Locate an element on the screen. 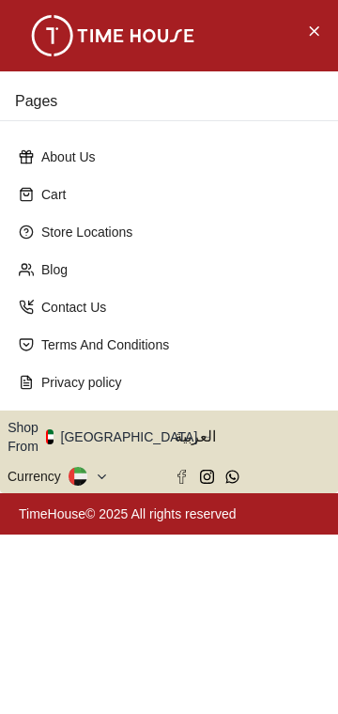 This screenshot has height=714, width=338. button: العربية is located at coordinates (253, 437).